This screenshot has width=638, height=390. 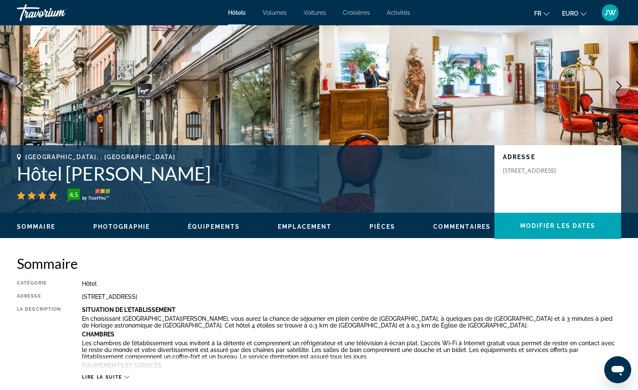 What do you see at coordinates (39, 297) in the screenshot?
I see `div: Adresse` at bounding box center [39, 297].